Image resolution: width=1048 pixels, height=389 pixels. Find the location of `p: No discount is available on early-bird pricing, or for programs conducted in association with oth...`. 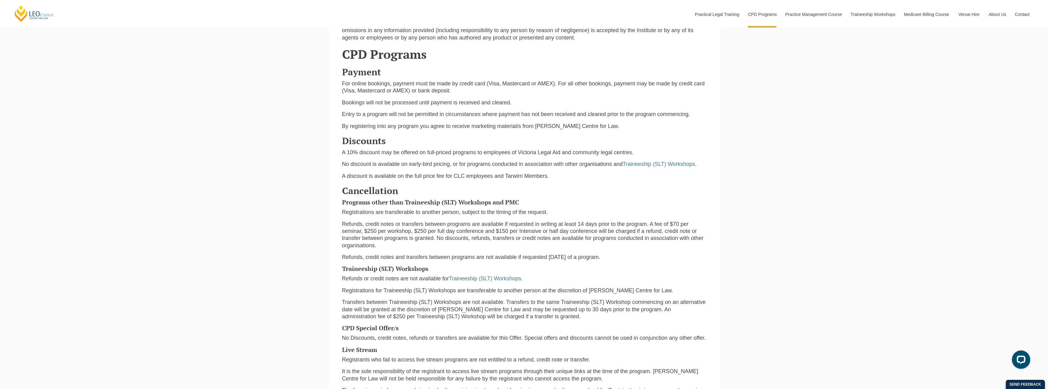

p: No discount is available on early-bird pricing, or for programs conducted in association with oth... is located at coordinates (524, 164).